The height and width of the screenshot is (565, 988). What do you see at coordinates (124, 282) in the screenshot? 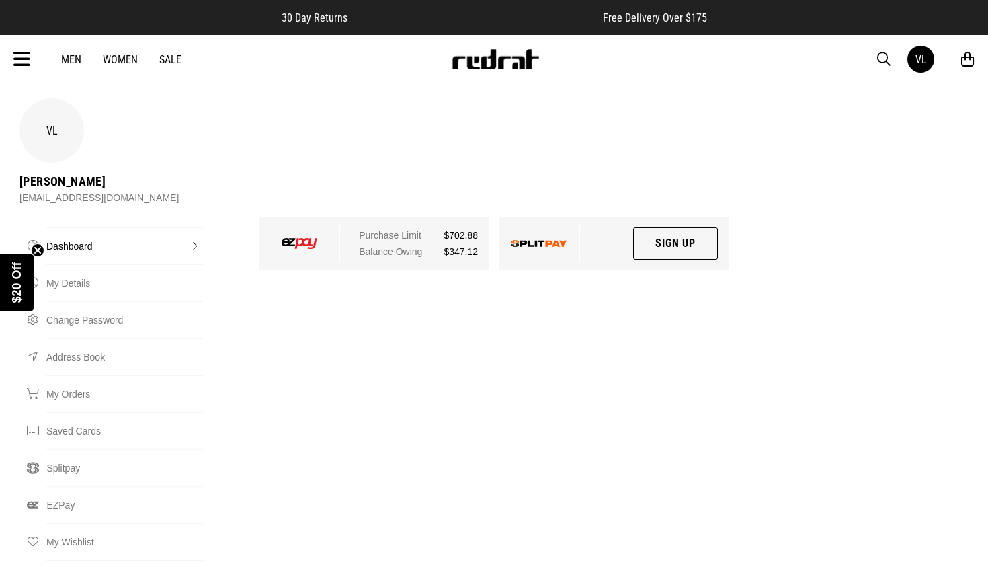
I see `a: My Details` at bounding box center [124, 282].